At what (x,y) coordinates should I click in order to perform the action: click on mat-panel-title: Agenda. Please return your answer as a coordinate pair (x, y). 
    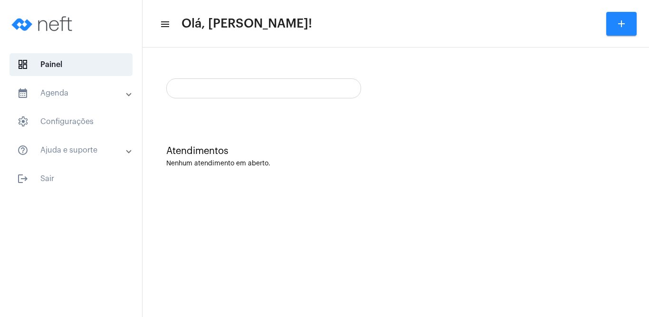
    Looking at the image, I should click on (72, 93).